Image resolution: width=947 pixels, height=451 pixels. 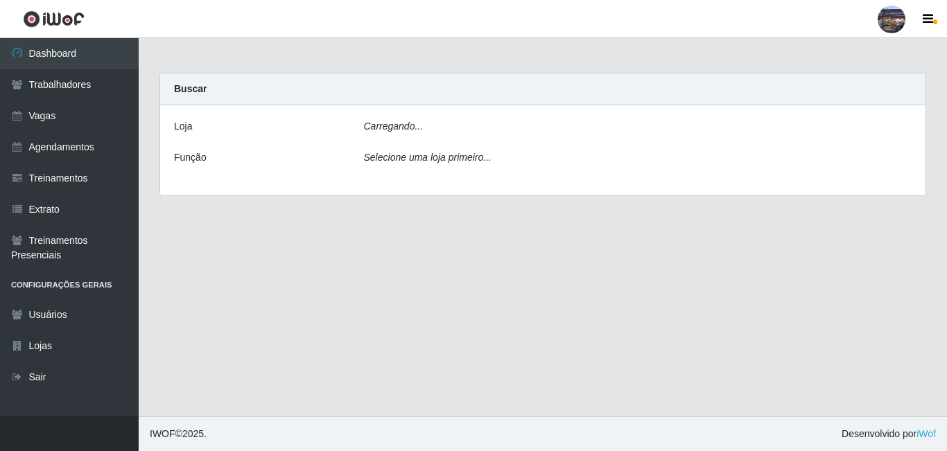 What do you see at coordinates (53, 19) in the screenshot?
I see `img: CoreUI Logo` at bounding box center [53, 19].